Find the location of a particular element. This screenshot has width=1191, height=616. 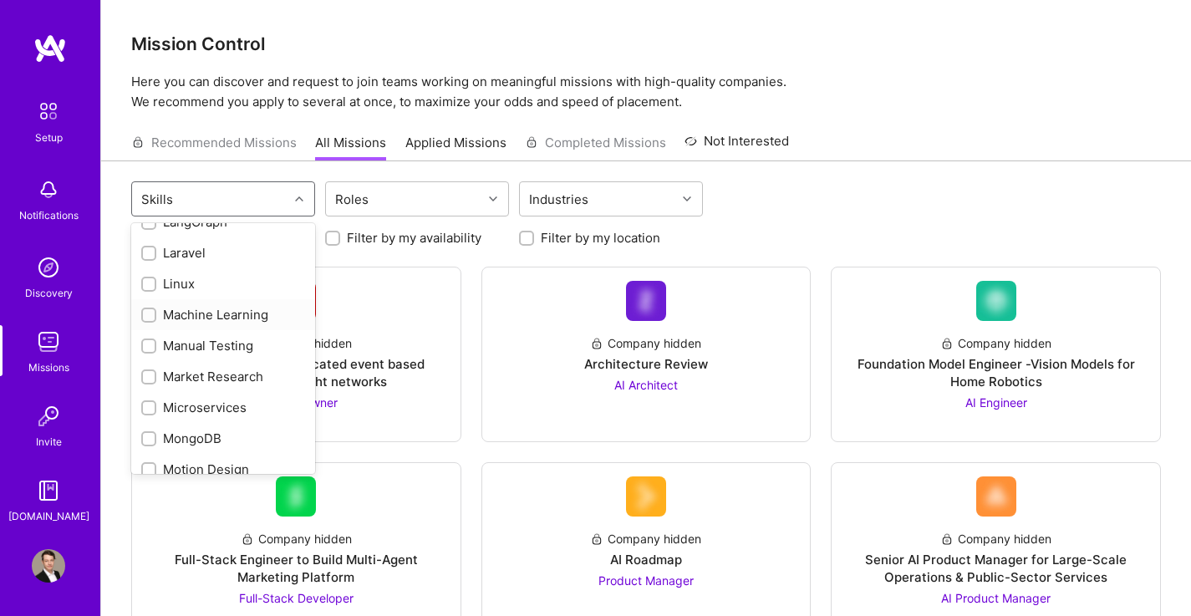

img: discovery is located at coordinates (48, 267).